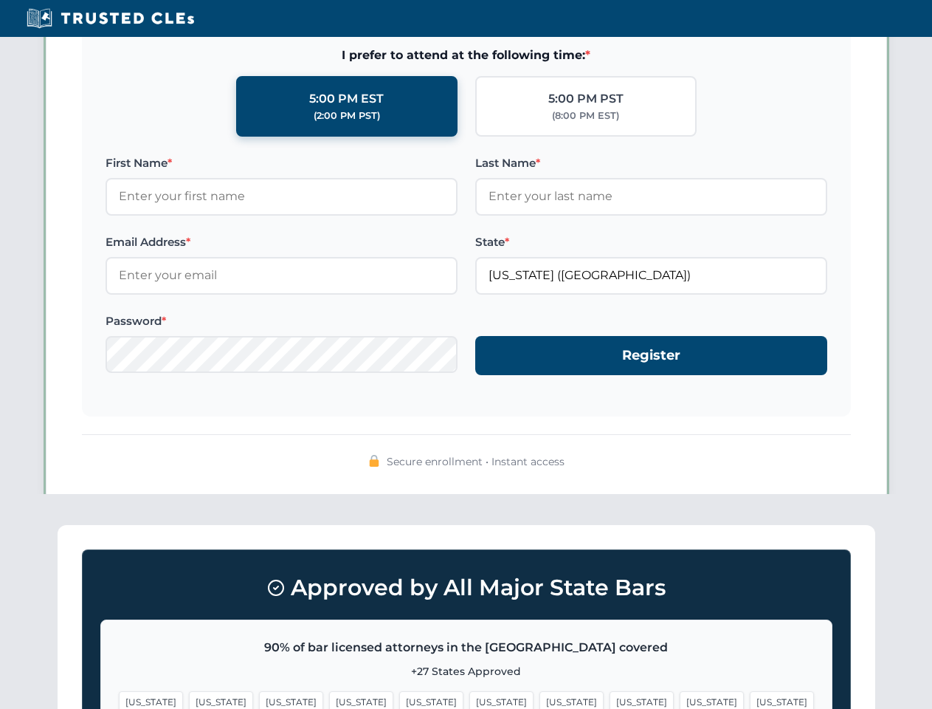  I want to click on input: Enter your first name, so click(281, 196).